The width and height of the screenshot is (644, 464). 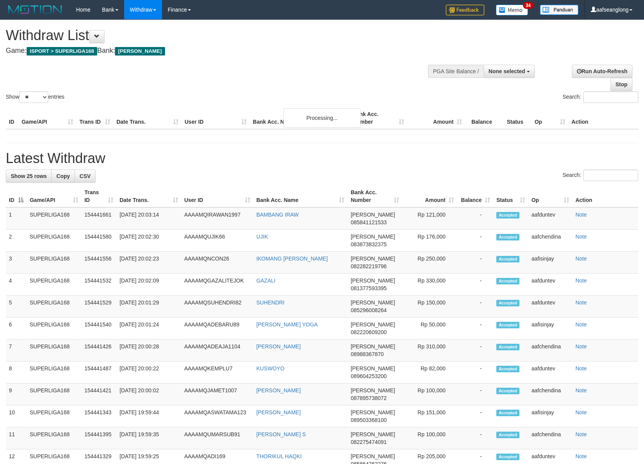 What do you see at coordinates (368, 310) in the screenshot?
I see `span: Copy 085296008264 to clipboard` at bounding box center [368, 310].